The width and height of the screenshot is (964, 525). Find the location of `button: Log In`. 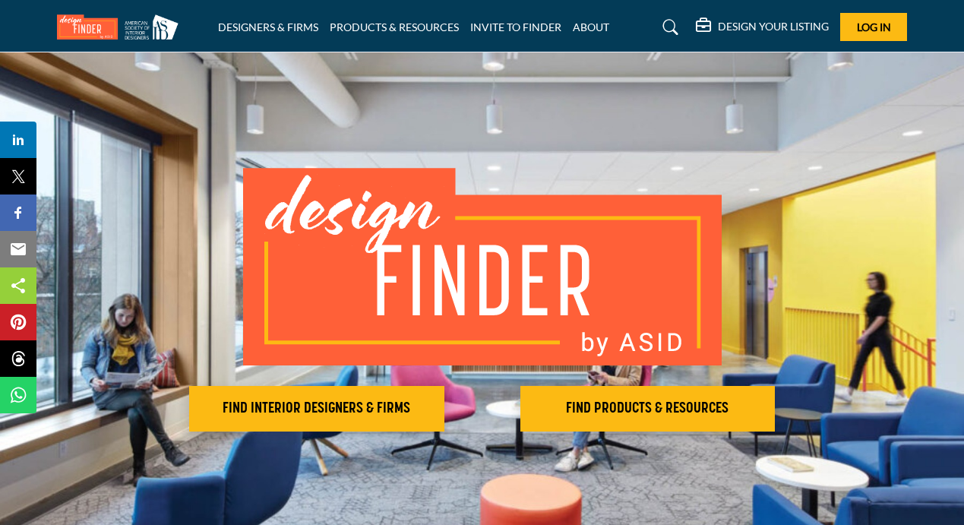

button: Log In is located at coordinates (873, 27).